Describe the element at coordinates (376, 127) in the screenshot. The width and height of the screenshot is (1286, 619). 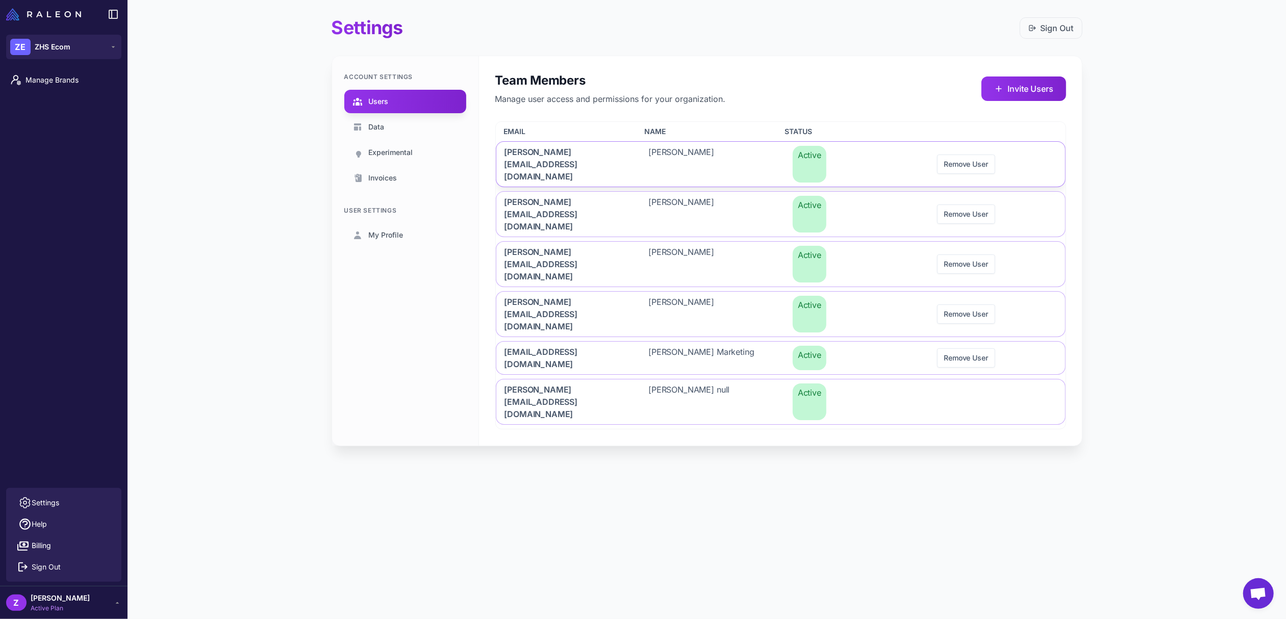
I see `span: Data` at that location.